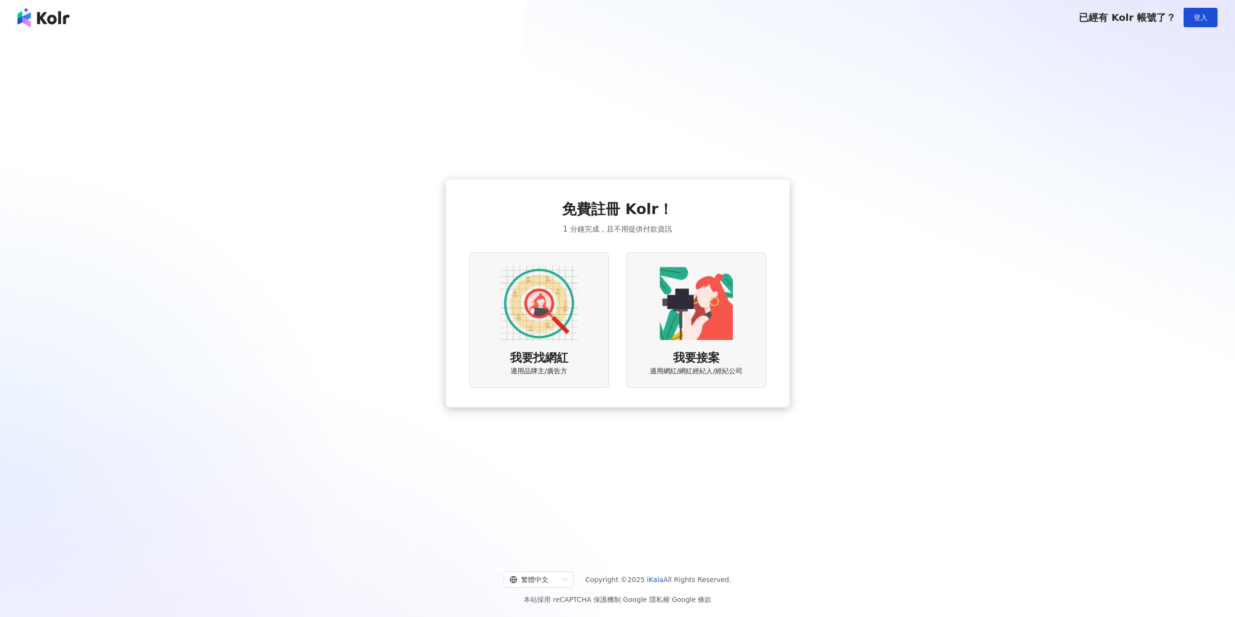 This screenshot has height=617, width=1235. I want to click on a: Google 隱私權, so click(647, 600).